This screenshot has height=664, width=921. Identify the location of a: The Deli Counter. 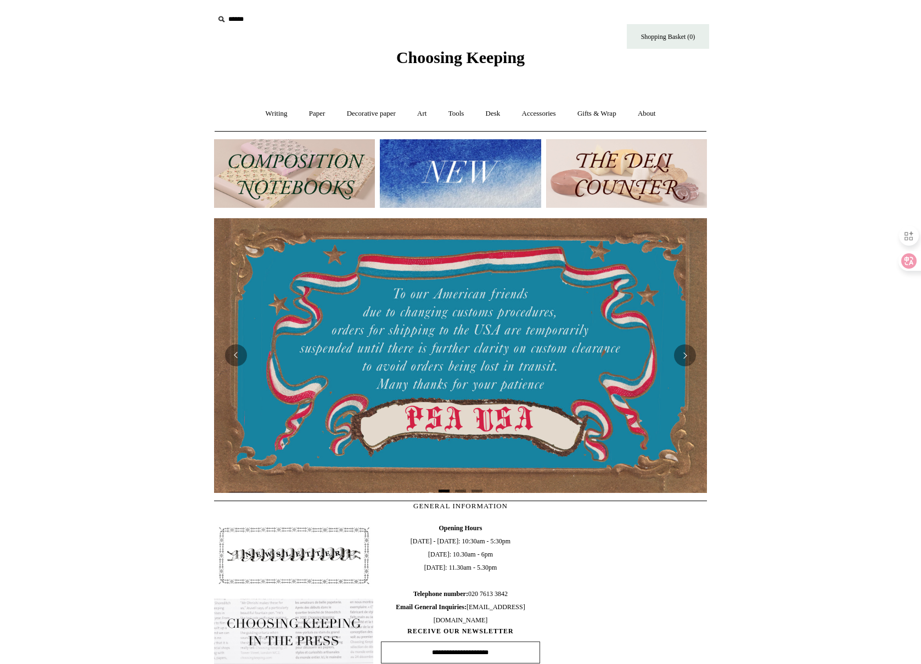
(626, 173).